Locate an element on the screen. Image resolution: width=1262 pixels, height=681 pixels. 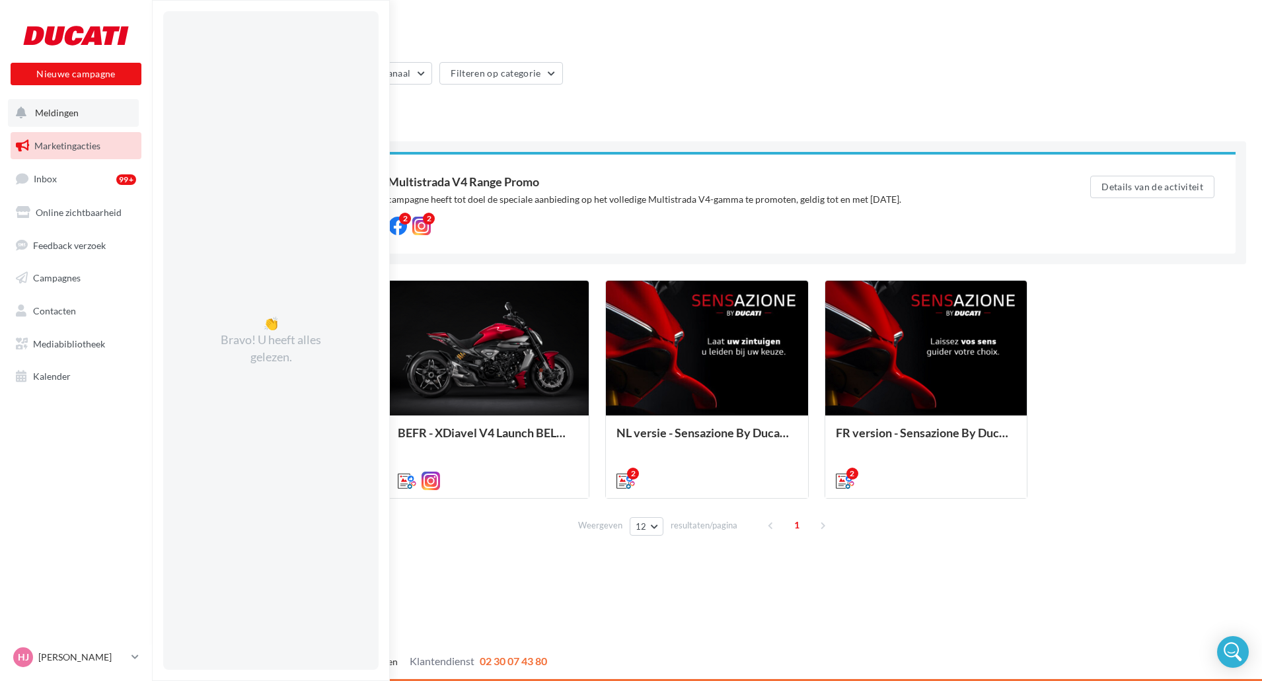
span: 12 is located at coordinates (641, 527).